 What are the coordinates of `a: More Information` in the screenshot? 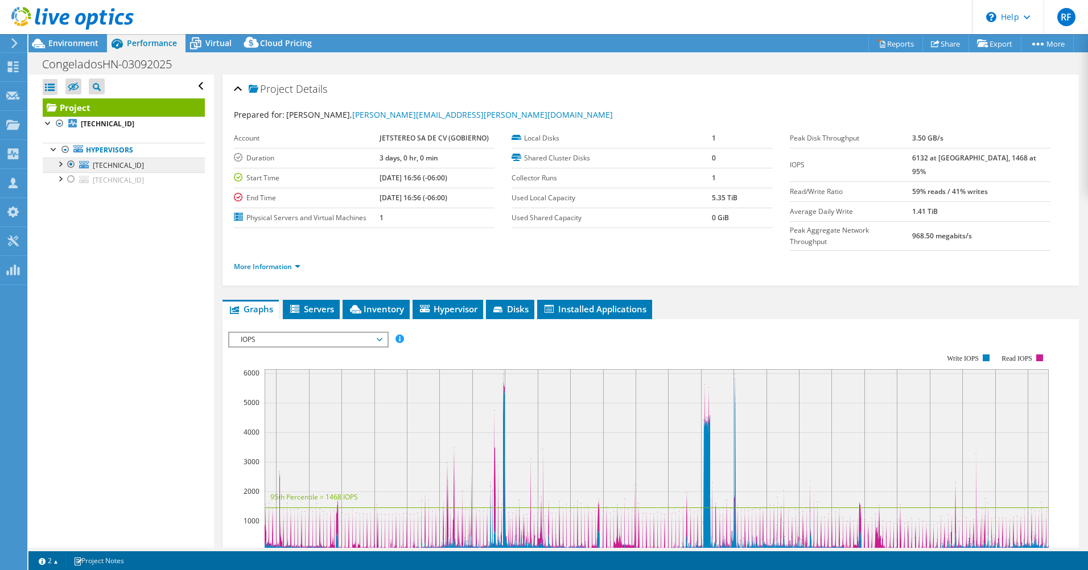 It's located at (267, 266).